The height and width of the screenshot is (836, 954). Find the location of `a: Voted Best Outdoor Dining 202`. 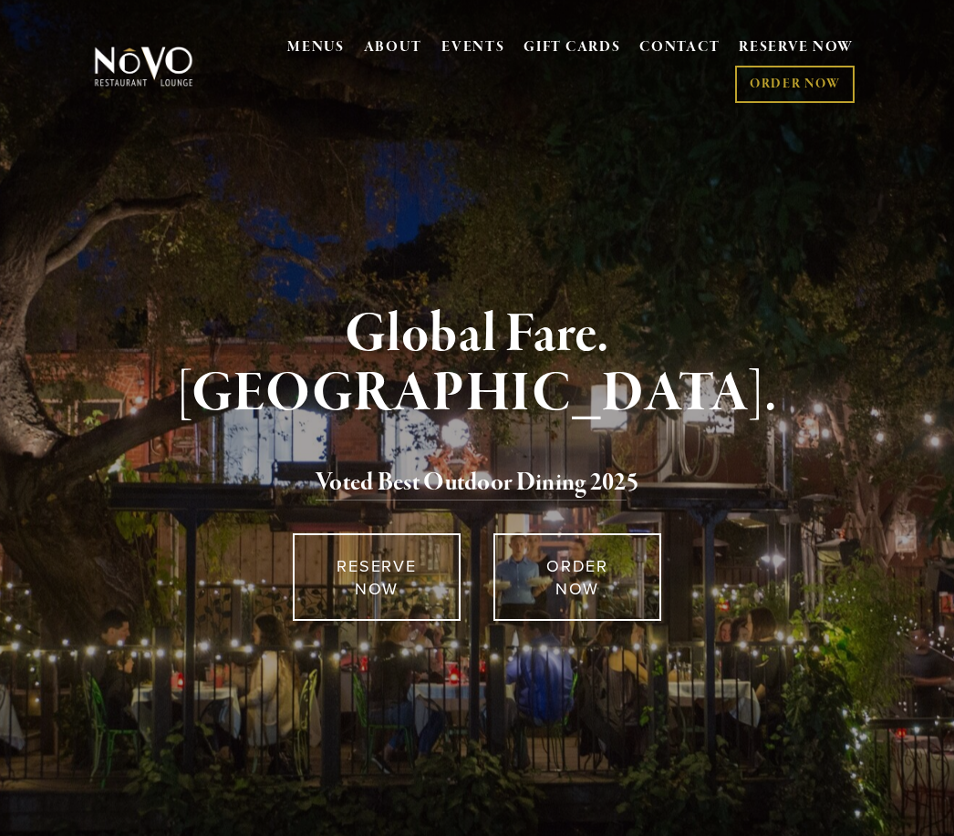

a: Voted Best Outdoor Dining 202 is located at coordinates (470, 484).